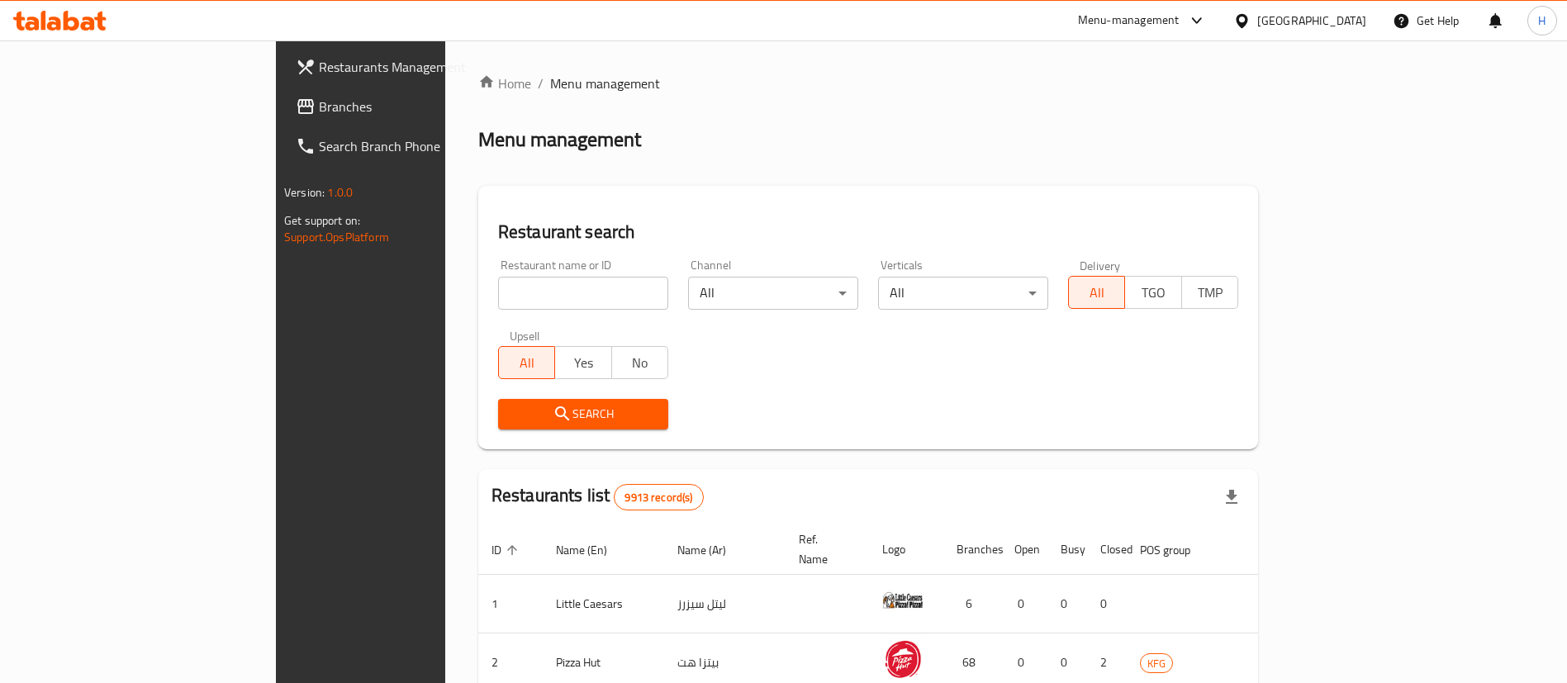  What do you see at coordinates (640, 363) in the screenshot?
I see `span: No` at bounding box center [640, 363].